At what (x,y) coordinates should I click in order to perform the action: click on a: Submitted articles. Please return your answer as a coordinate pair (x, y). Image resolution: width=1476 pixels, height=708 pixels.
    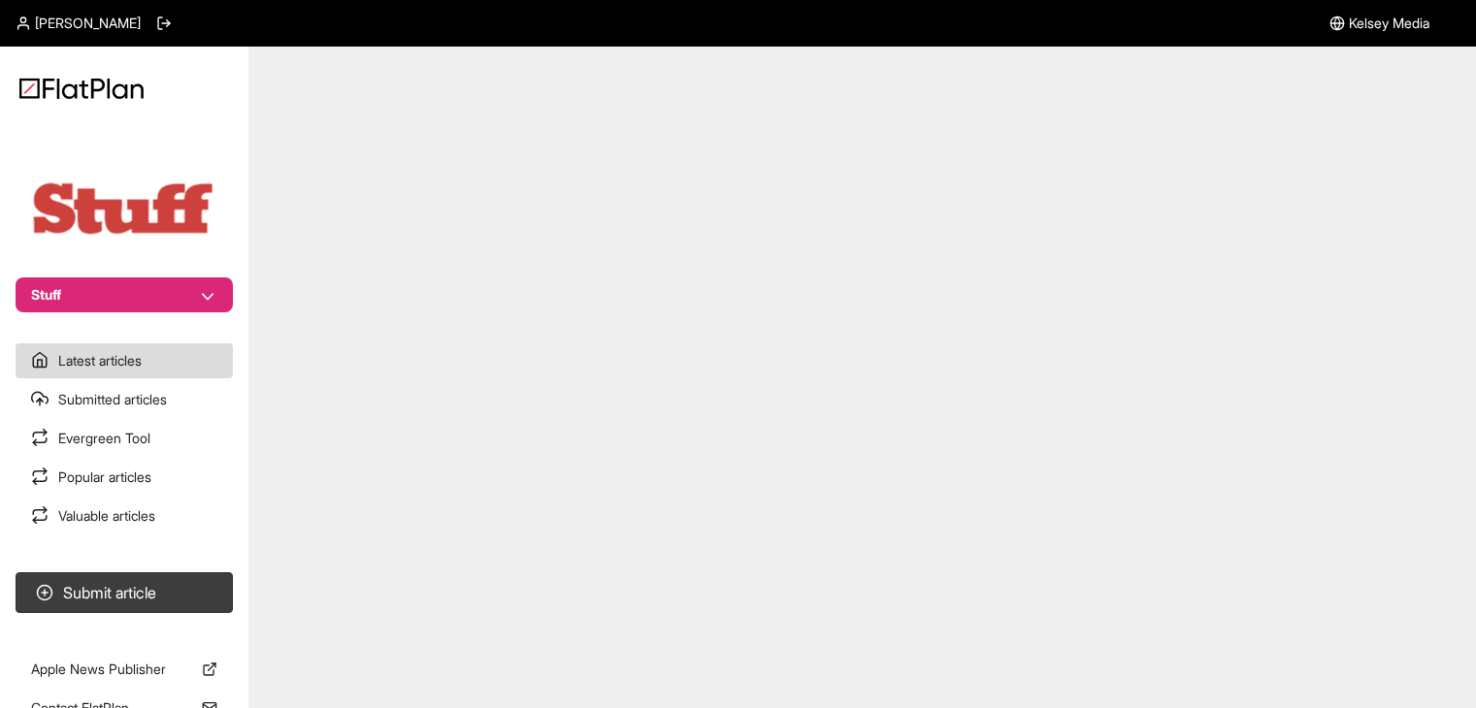
    Looking at the image, I should click on (124, 400).